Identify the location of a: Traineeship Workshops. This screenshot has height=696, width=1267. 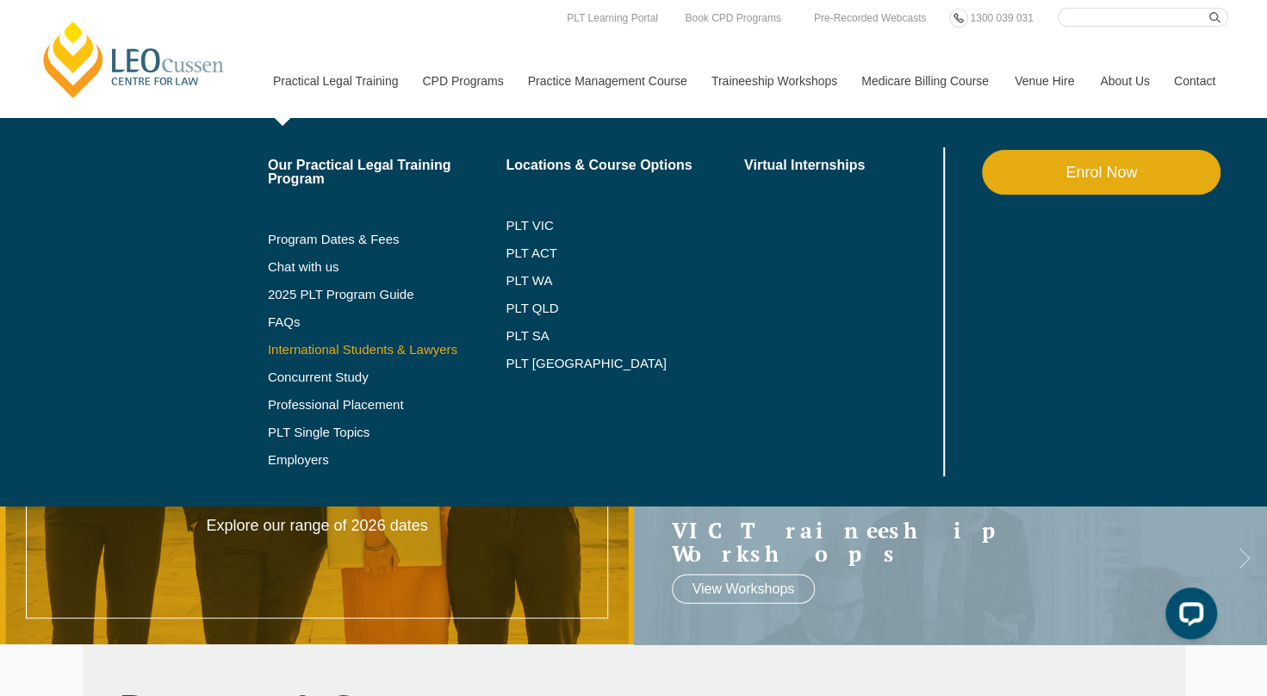
(773, 81).